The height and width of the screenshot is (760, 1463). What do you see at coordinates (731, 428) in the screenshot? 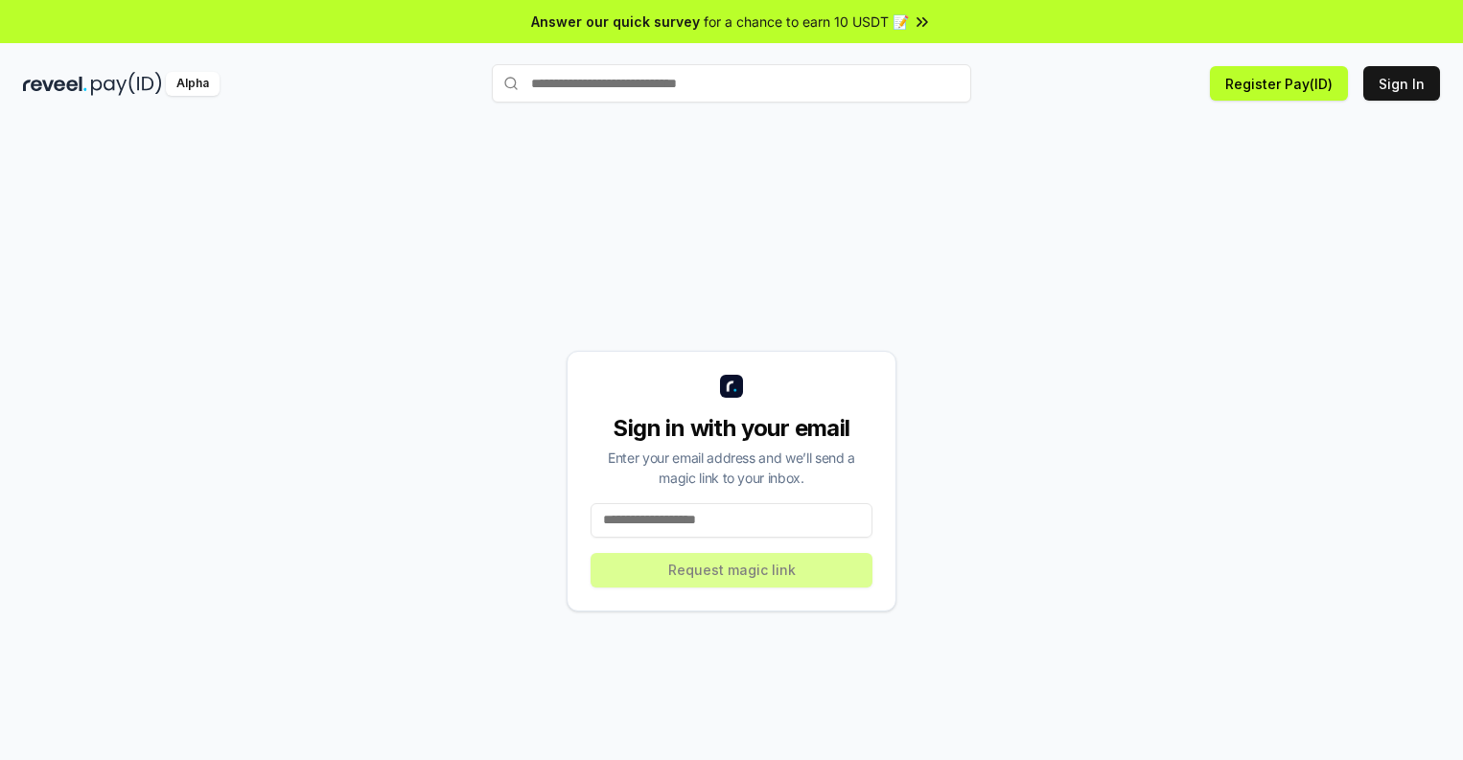
I see `div: Sign in with your email` at bounding box center [731, 428].